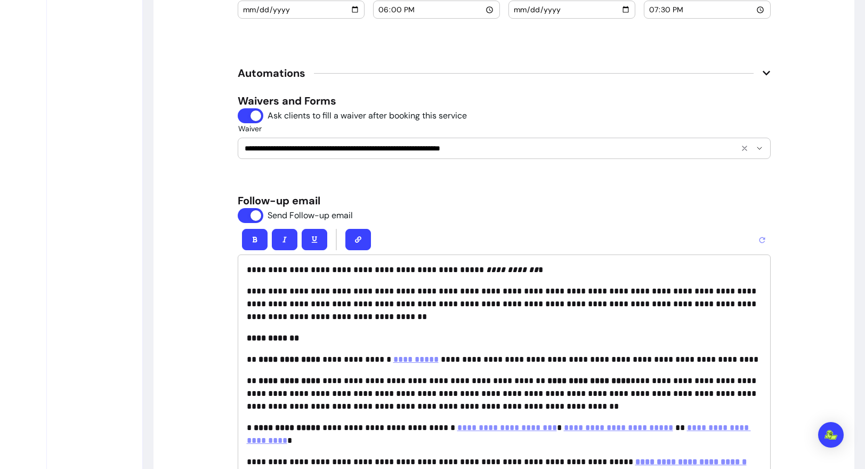  What do you see at coordinates (271, 73) in the screenshot?
I see `span: Automations` at bounding box center [271, 73].